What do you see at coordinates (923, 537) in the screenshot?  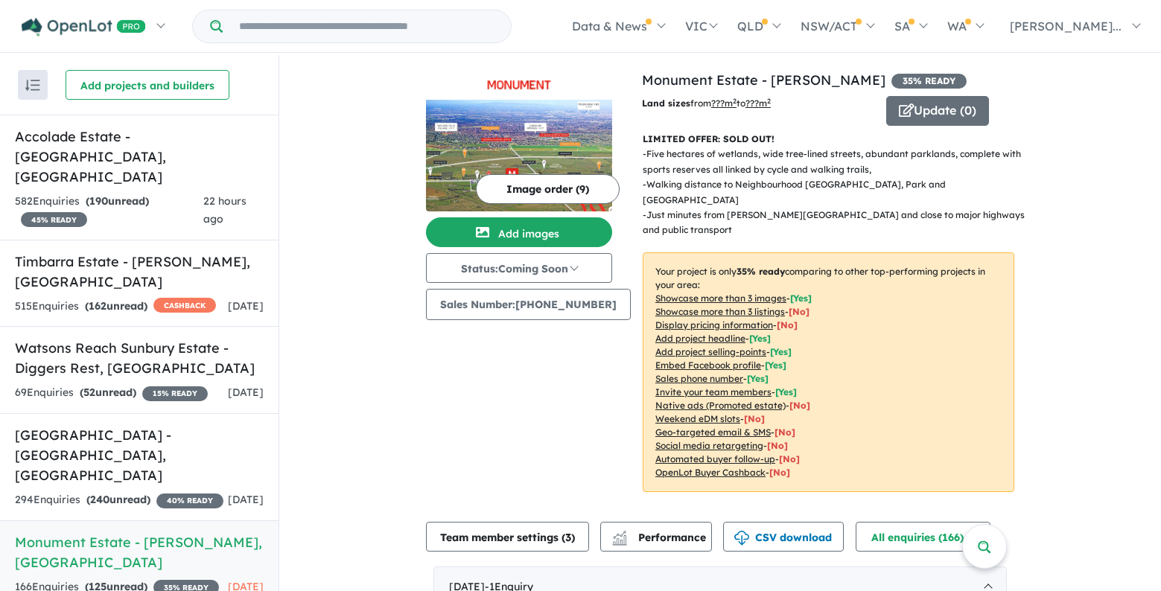 I see `button: All enquiries (166)` at bounding box center [923, 537].